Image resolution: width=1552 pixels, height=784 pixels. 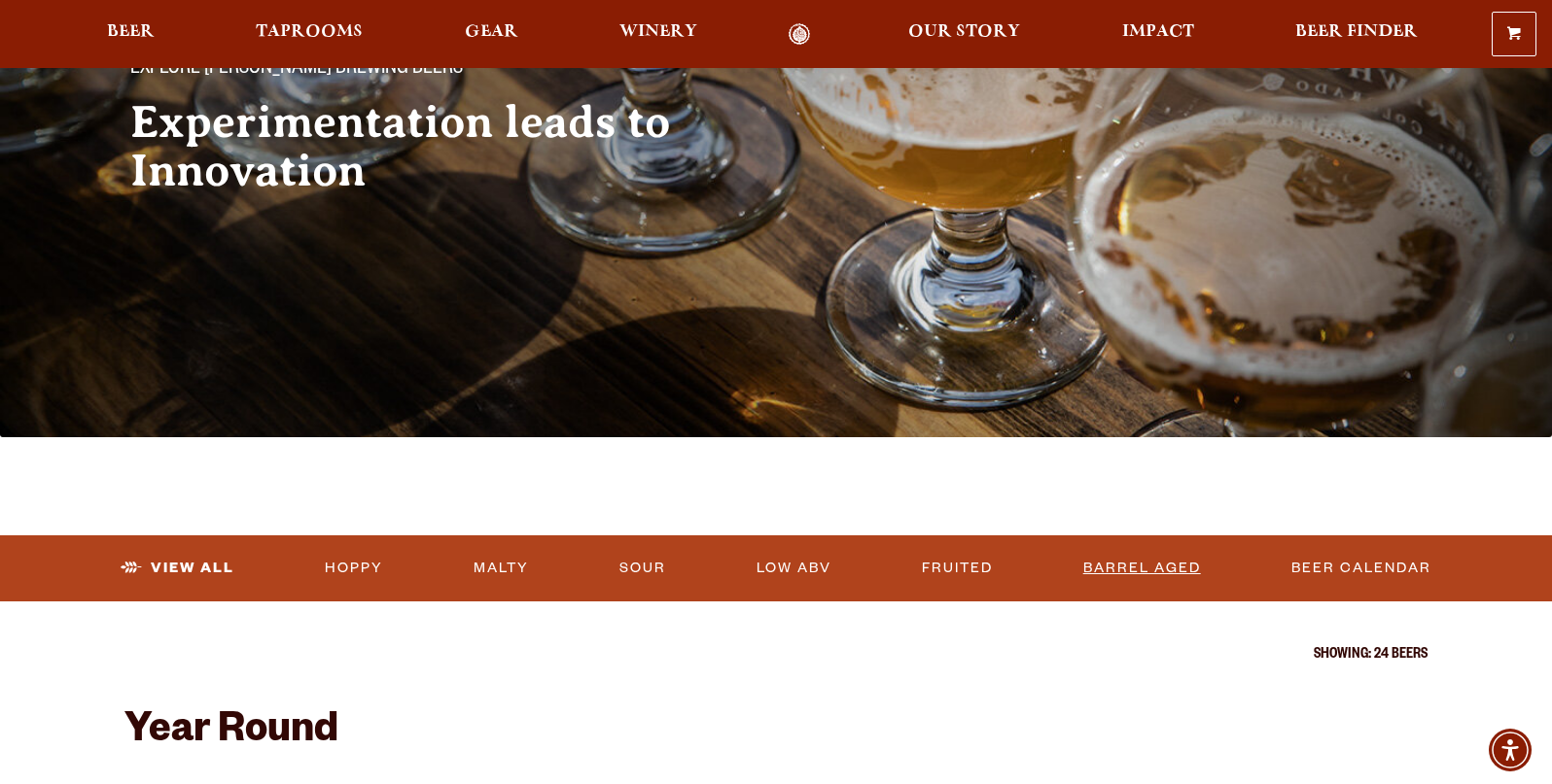 What do you see at coordinates (1158, 32) in the screenshot?
I see `span: Impact` at bounding box center [1158, 32].